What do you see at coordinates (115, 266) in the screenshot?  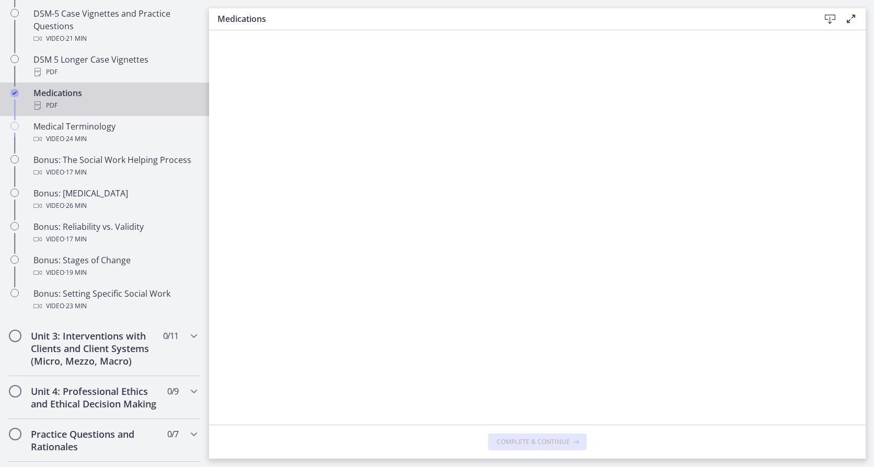 I see `div: Bonus: Stages of Change` at bounding box center [115, 266].